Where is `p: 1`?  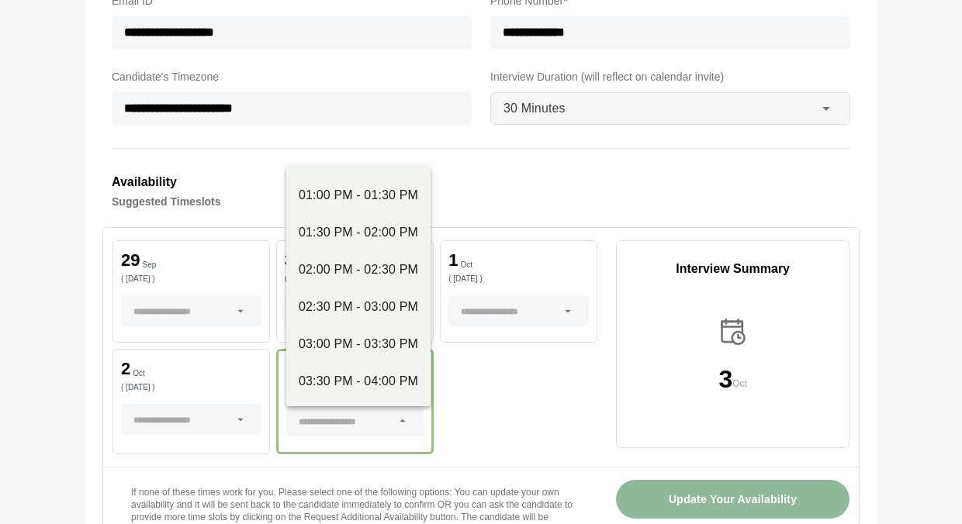 p: 1 is located at coordinates (453, 261).